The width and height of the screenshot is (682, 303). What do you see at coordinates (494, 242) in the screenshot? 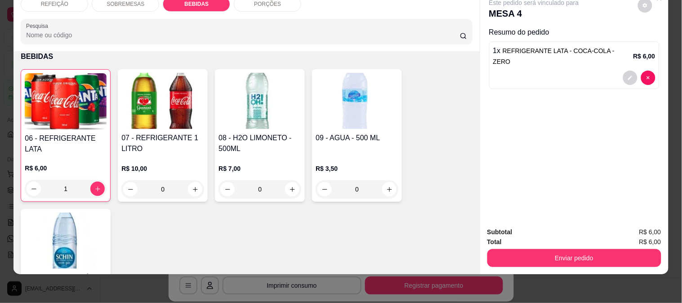
I see `strong: Total` at bounding box center [494, 242].